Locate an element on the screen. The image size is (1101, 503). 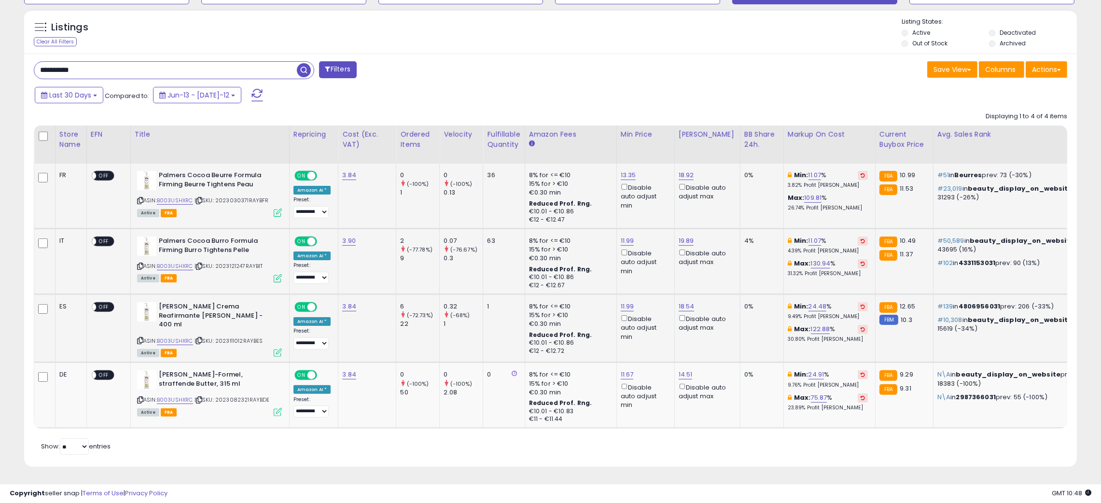
div: 1 is located at coordinates (463, 324).